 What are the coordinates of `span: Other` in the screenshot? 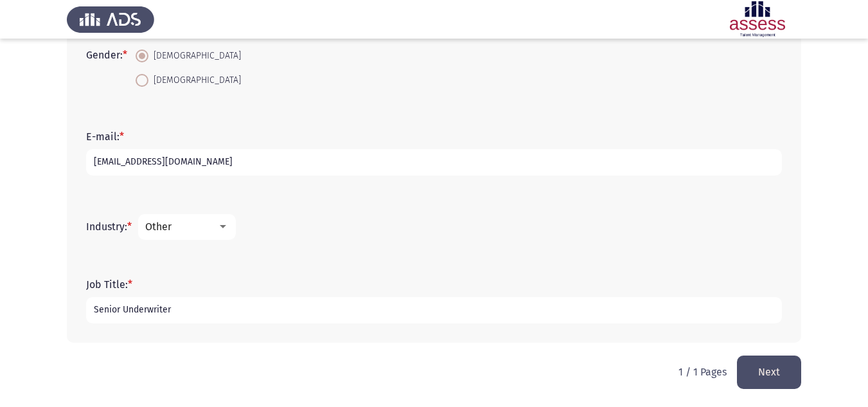 It's located at (158, 226).